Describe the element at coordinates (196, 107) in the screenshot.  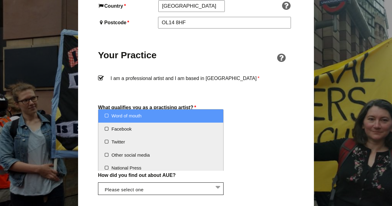
I see `label: What qualifies you as a practising artist?` at that location.